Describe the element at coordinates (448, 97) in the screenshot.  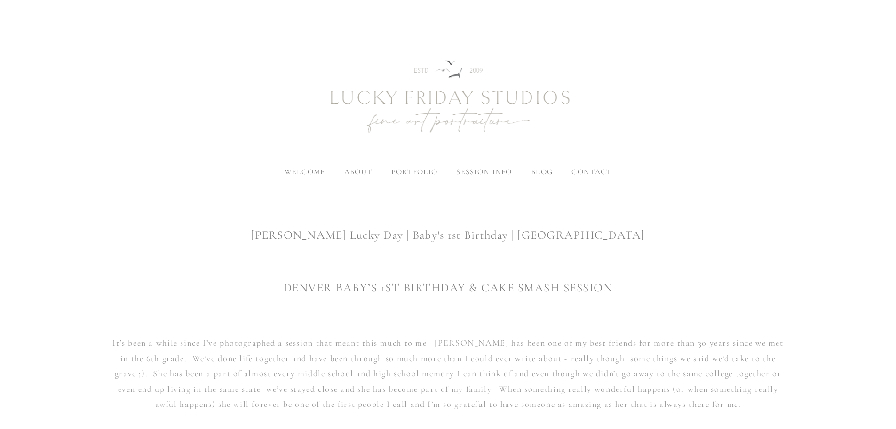
I see `img: Newborn Photography Denver | Lucky Friday Studios` at that location.